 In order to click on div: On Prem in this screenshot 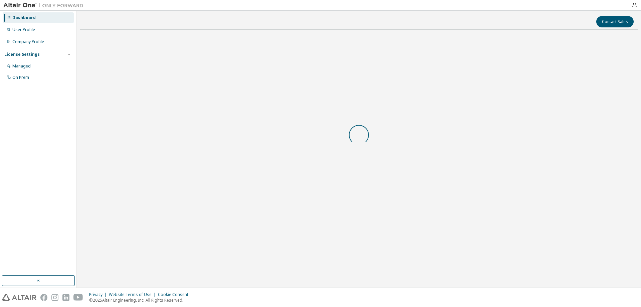, I will do `click(21, 77)`.